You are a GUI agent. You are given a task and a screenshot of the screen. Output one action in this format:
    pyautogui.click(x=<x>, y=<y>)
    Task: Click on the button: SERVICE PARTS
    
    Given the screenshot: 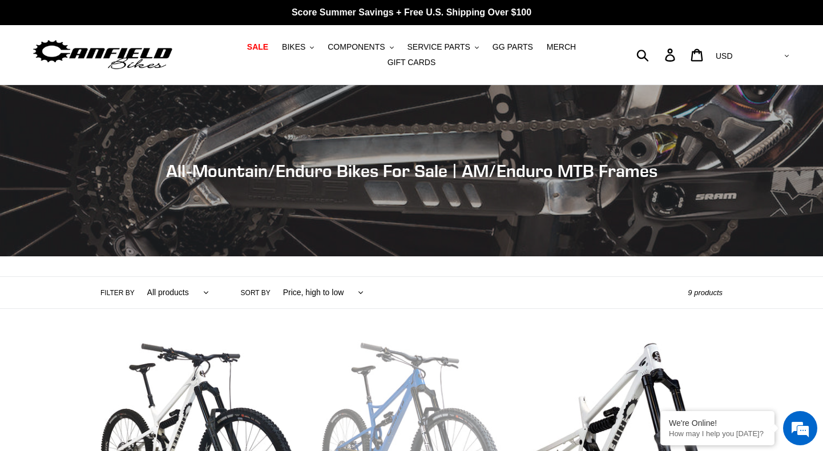 What is the action you would take?
    pyautogui.click(x=442, y=47)
    